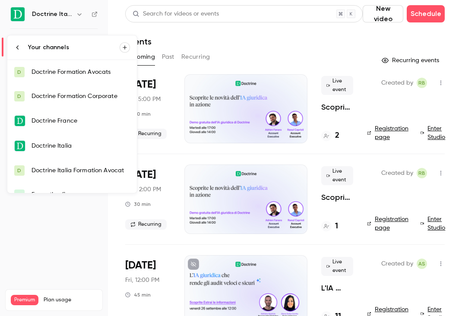  Describe the element at coordinates (81, 121) in the screenshot. I see `div: Doctrine France` at that location.